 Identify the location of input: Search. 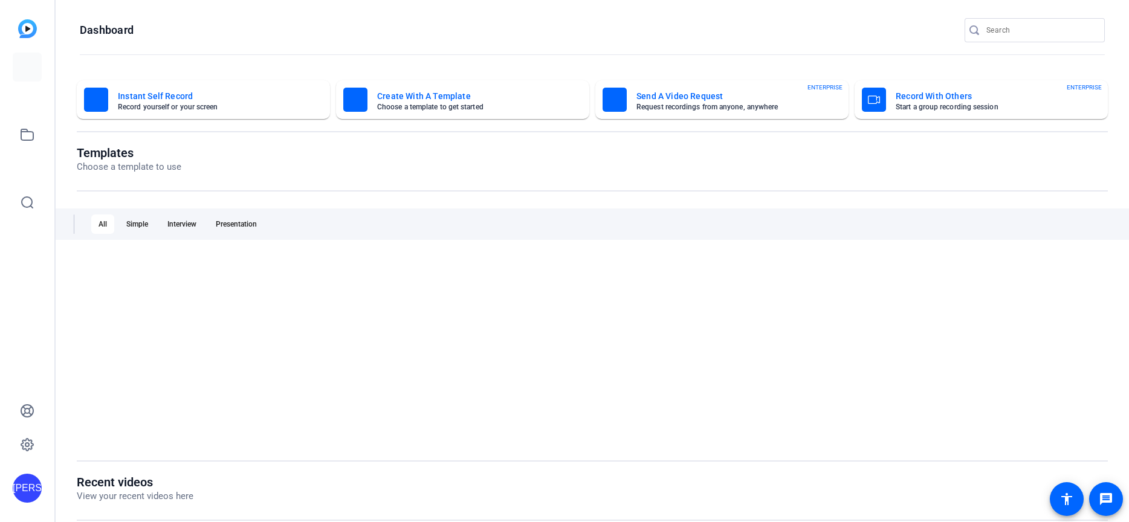
(1041, 30).